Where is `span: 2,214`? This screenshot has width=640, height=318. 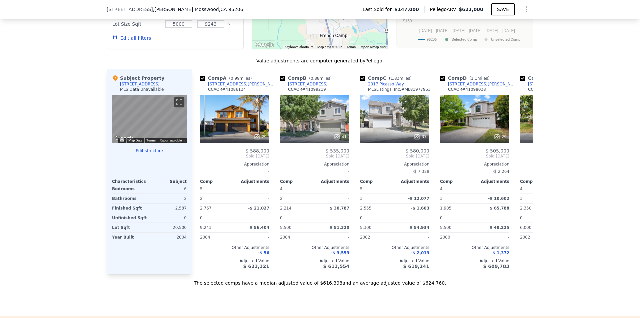
span: 2,214 is located at coordinates (286, 208).